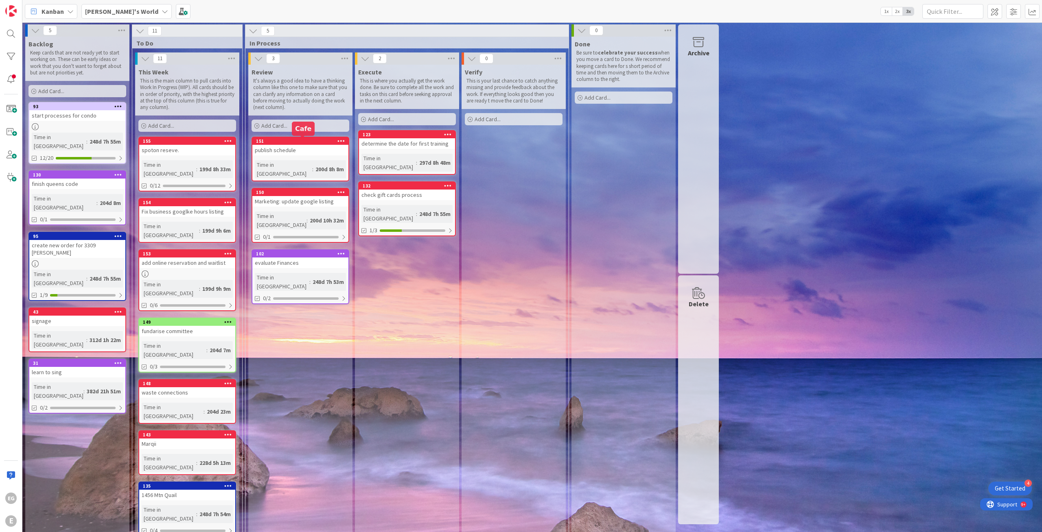 The height and width of the screenshot is (532, 1042). I want to click on div: learn to sing, so click(77, 372).